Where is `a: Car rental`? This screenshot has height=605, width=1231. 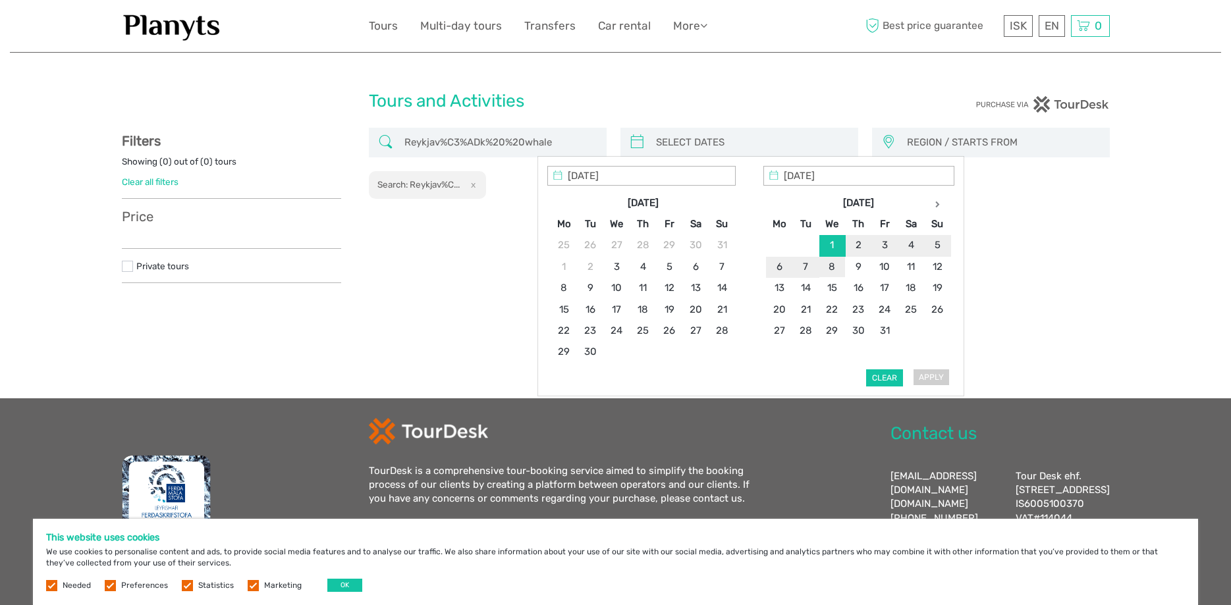
a: Car rental is located at coordinates (624, 26).